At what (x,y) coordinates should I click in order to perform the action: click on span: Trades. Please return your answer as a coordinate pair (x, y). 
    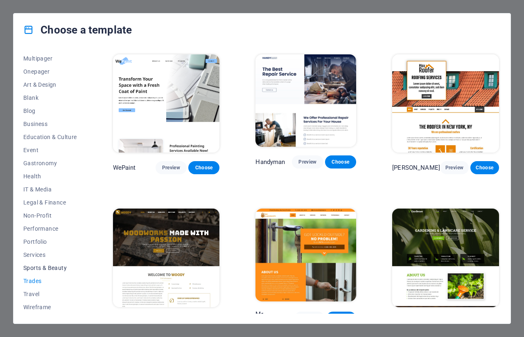
    Looking at the image, I should click on (50, 281).